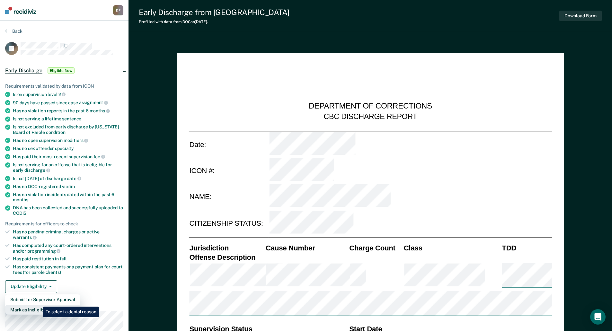  What do you see at coordinates (74, 179) in the screenshot?
I see `span: date` at bounding box center [74, 179].